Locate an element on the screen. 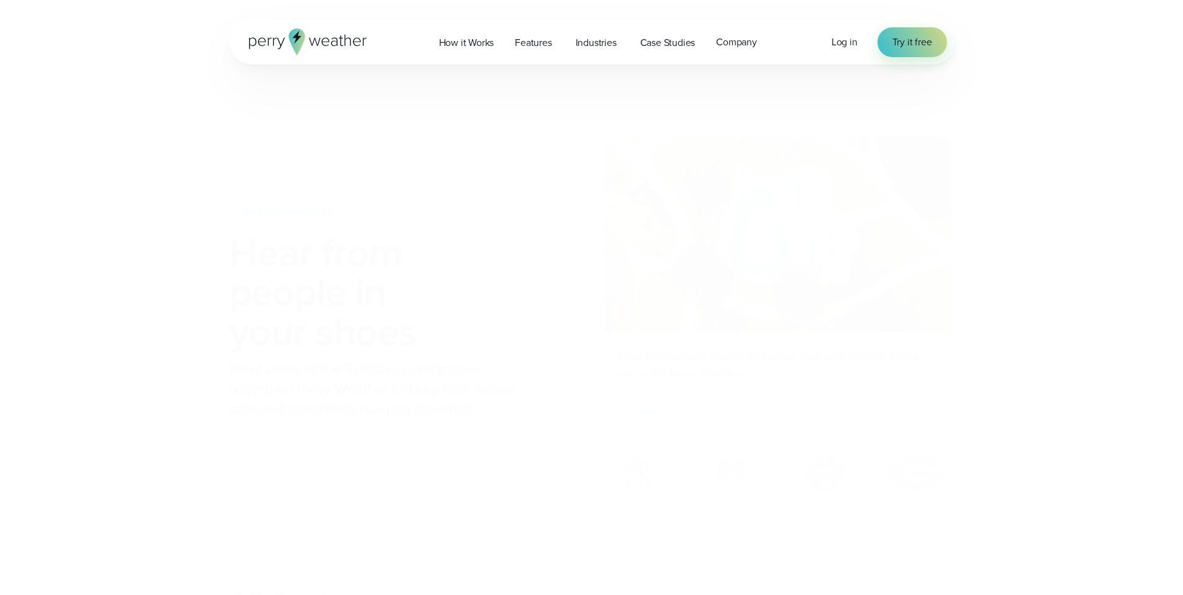  span: Try it free is located at coordinates (912, 42).